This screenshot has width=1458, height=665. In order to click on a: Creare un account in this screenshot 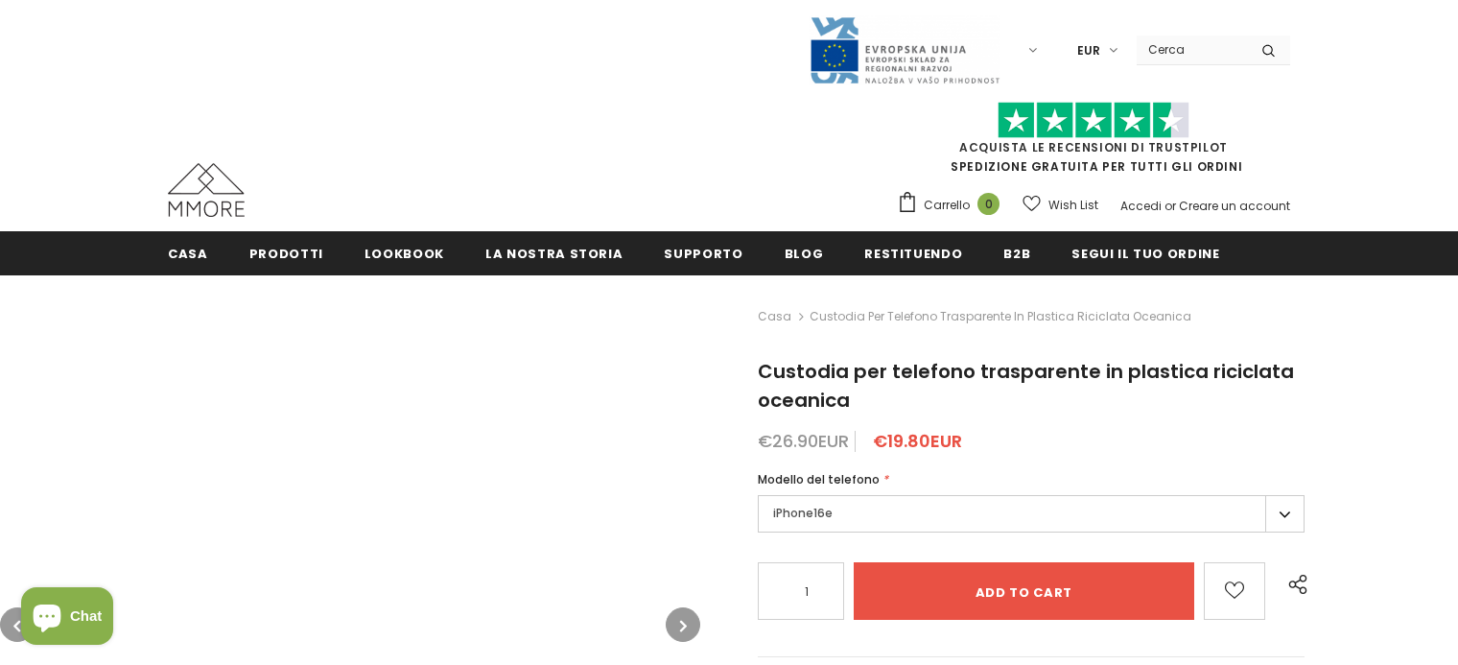, I will do `click(1235, 205)`.